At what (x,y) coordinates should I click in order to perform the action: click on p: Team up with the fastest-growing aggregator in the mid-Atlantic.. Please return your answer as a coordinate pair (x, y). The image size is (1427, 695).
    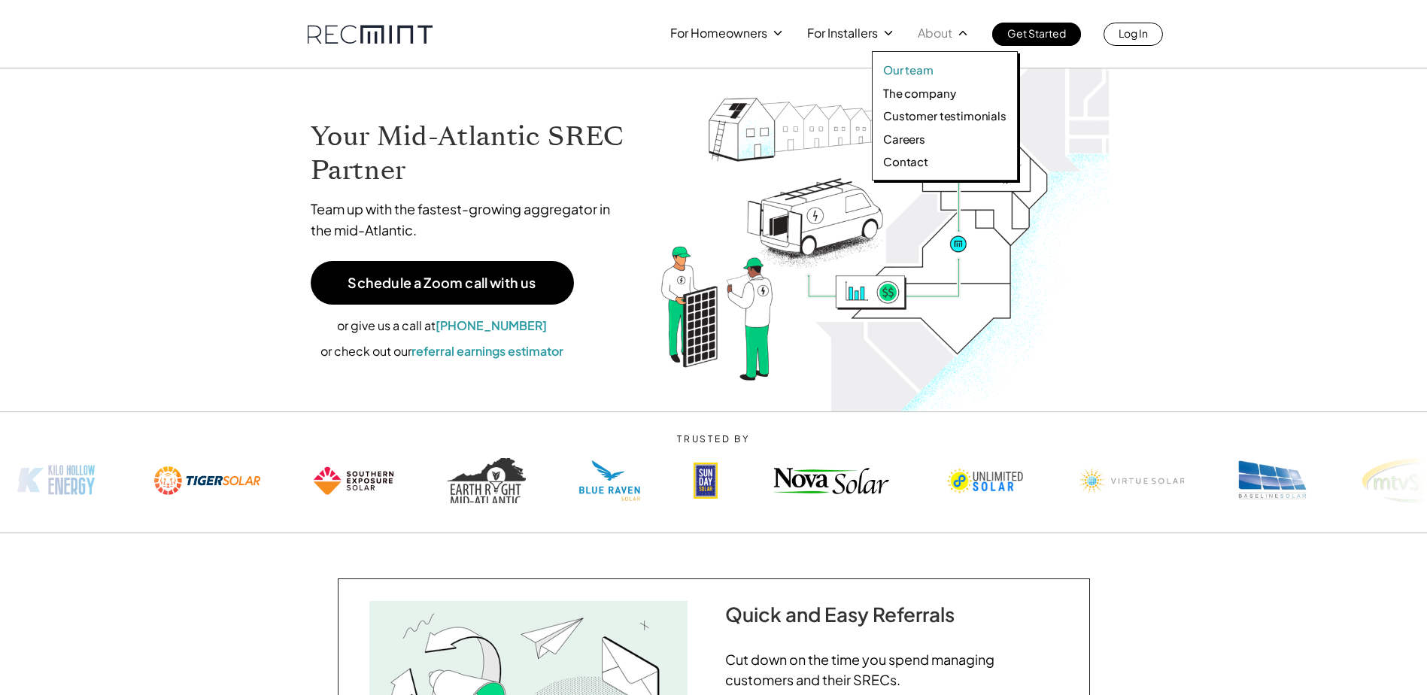
    Looking at the image, I should click on (470, 220).